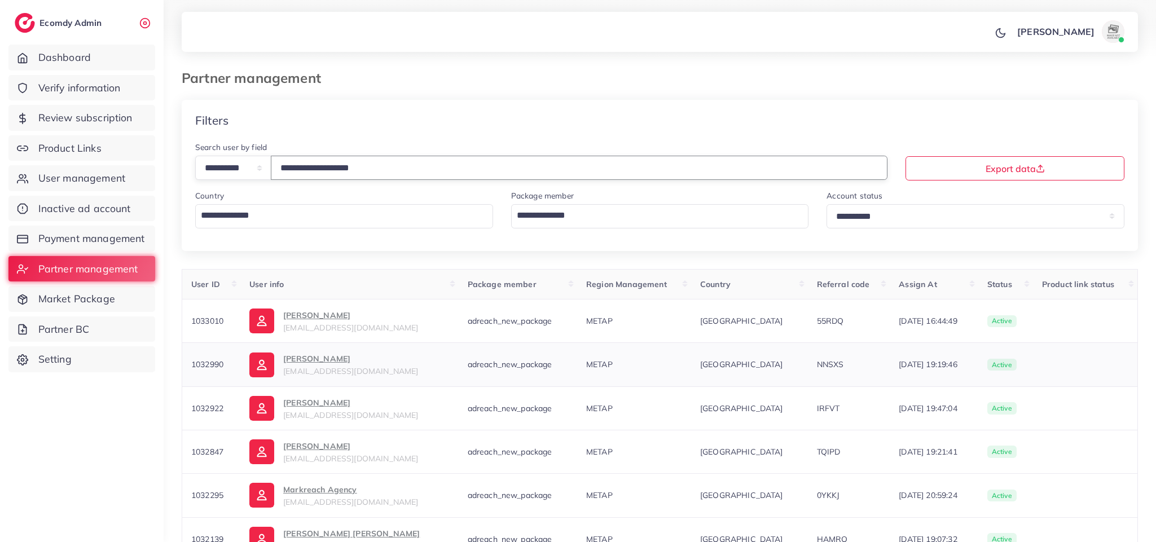 This screenshot has height=542, width=1156. What do you see at coordinates (207, 452) in the screenshot?
I see `span: 1032847` at bounding box center [207, 452].